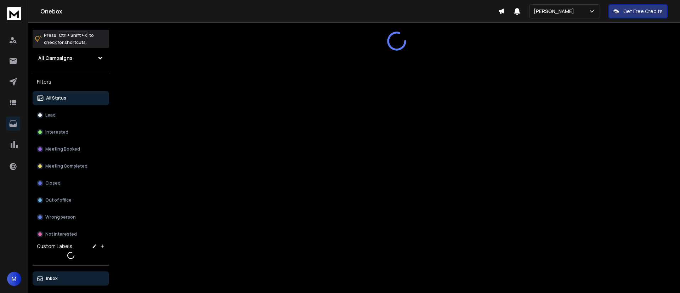 The image size is (680, 293). Describe the element at coordinates (71, 278) in the screenshot. I see `button: Inbox` at that location.